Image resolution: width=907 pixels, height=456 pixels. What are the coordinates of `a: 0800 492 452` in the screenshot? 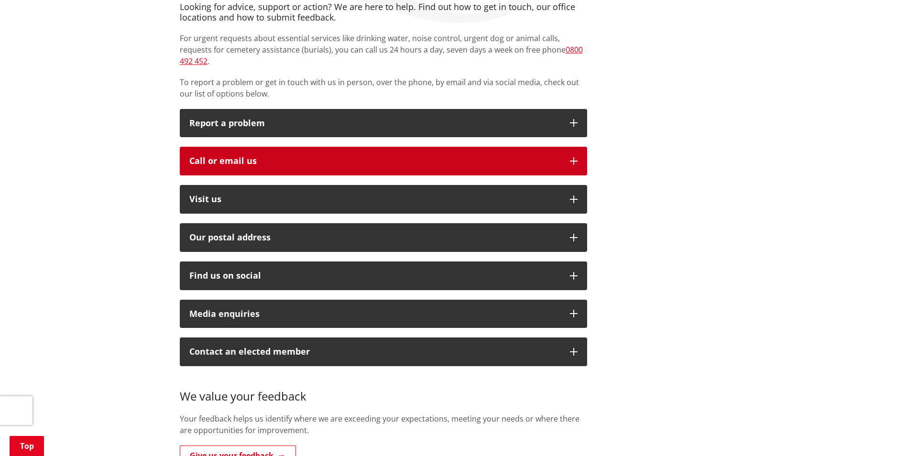 It's located at (381, 55).